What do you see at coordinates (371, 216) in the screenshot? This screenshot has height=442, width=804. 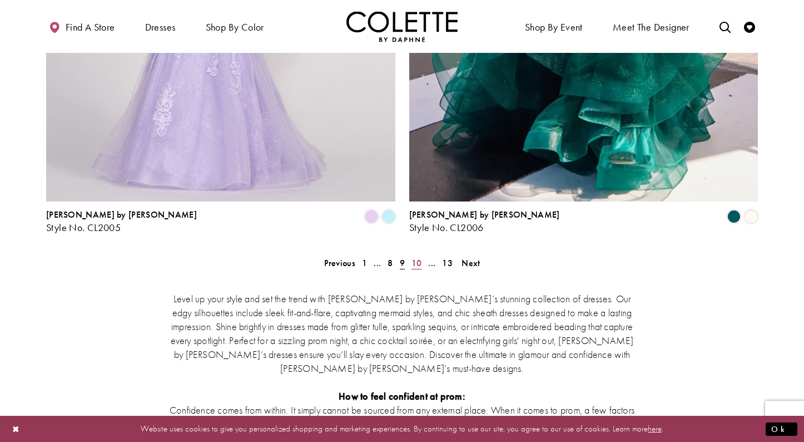 I see `i: Lilac` at bounding box center [371, 216].